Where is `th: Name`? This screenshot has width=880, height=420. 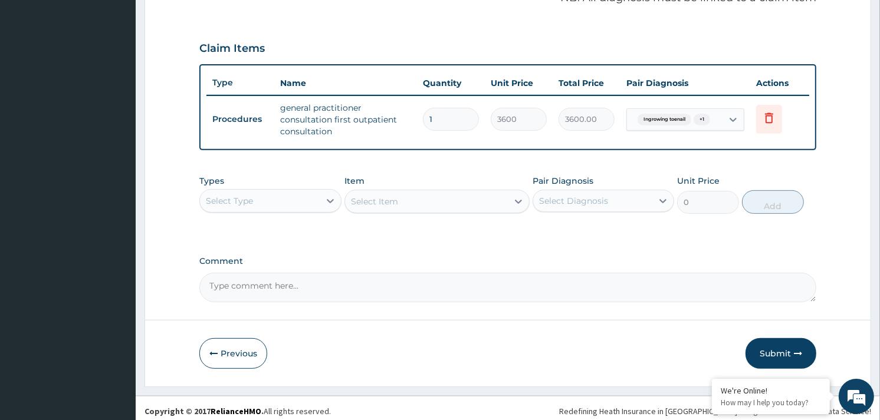
th: Name is located at coordinates (345, 83).